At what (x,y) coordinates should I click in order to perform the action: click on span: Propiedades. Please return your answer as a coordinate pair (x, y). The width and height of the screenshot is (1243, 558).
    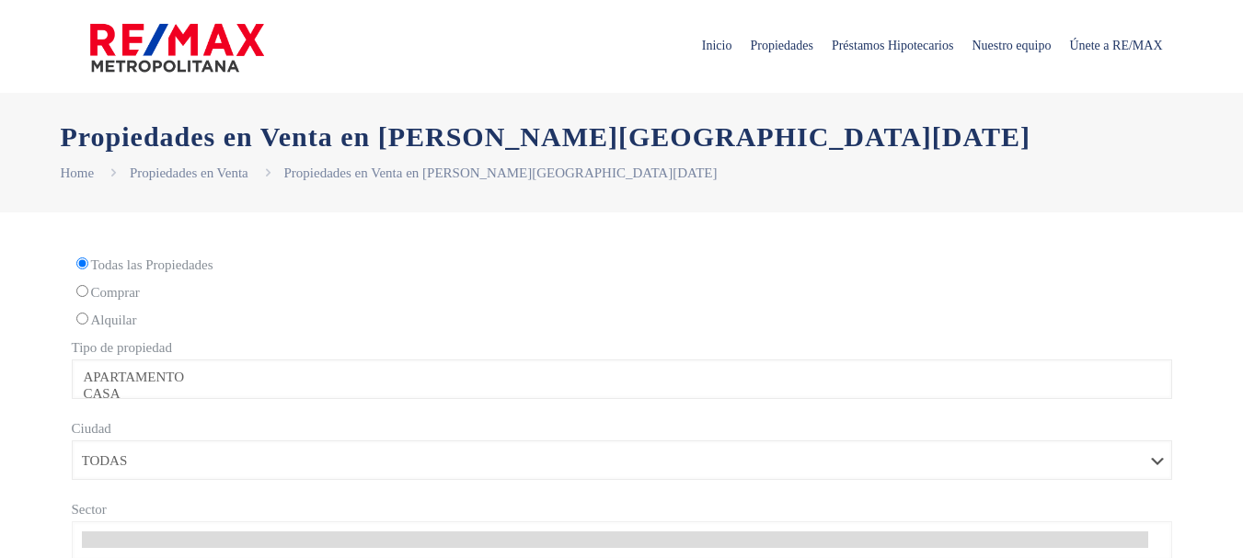
    Looking at the image, I should click on (781, 46).